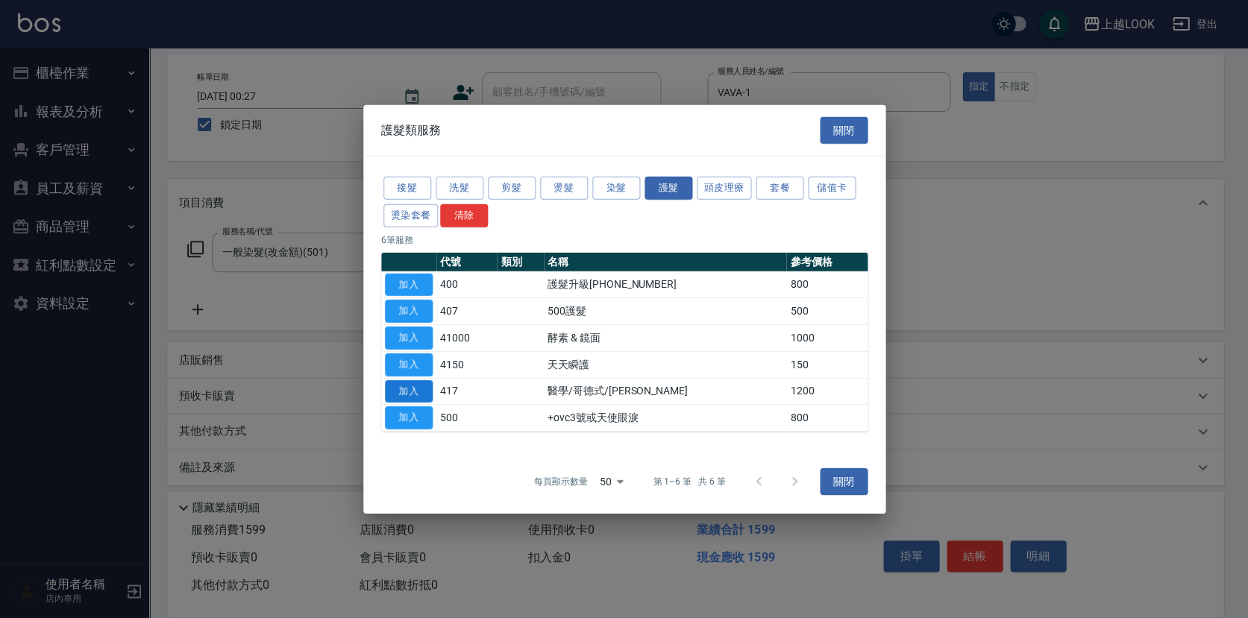 The width and height of the screenshot is (1248, 618). I want to click on td: 500護髮, so click(665, 311).